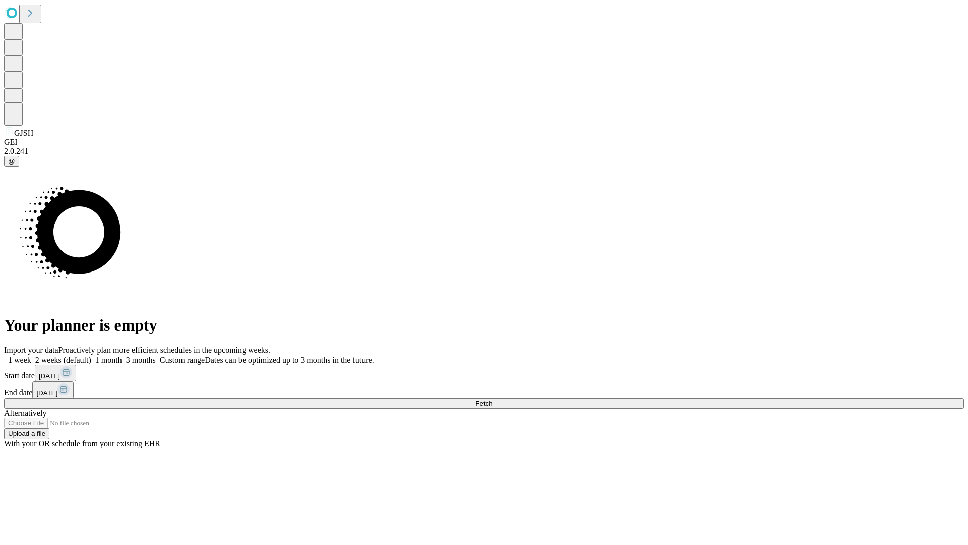 This screenshot has height=545, width=968. Describe the element at coordinates (82, 443) in the screenshot. I see `span: With your OR schedule from your existing EHR` at that location.